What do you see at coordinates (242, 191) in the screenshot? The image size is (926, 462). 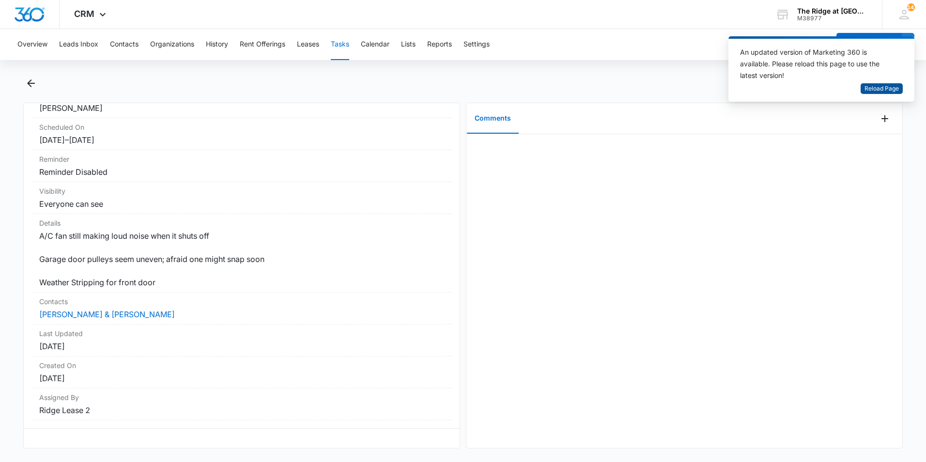 I see `dt: Visibility` at bounding box center [242, 191].